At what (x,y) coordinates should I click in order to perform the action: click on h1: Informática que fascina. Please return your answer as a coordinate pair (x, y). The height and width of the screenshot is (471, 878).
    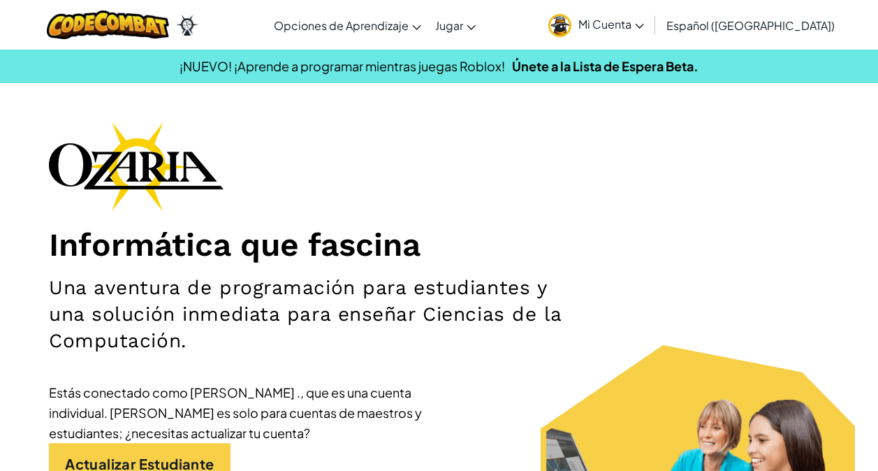
    Looking at the image, I should click on (439, 244).